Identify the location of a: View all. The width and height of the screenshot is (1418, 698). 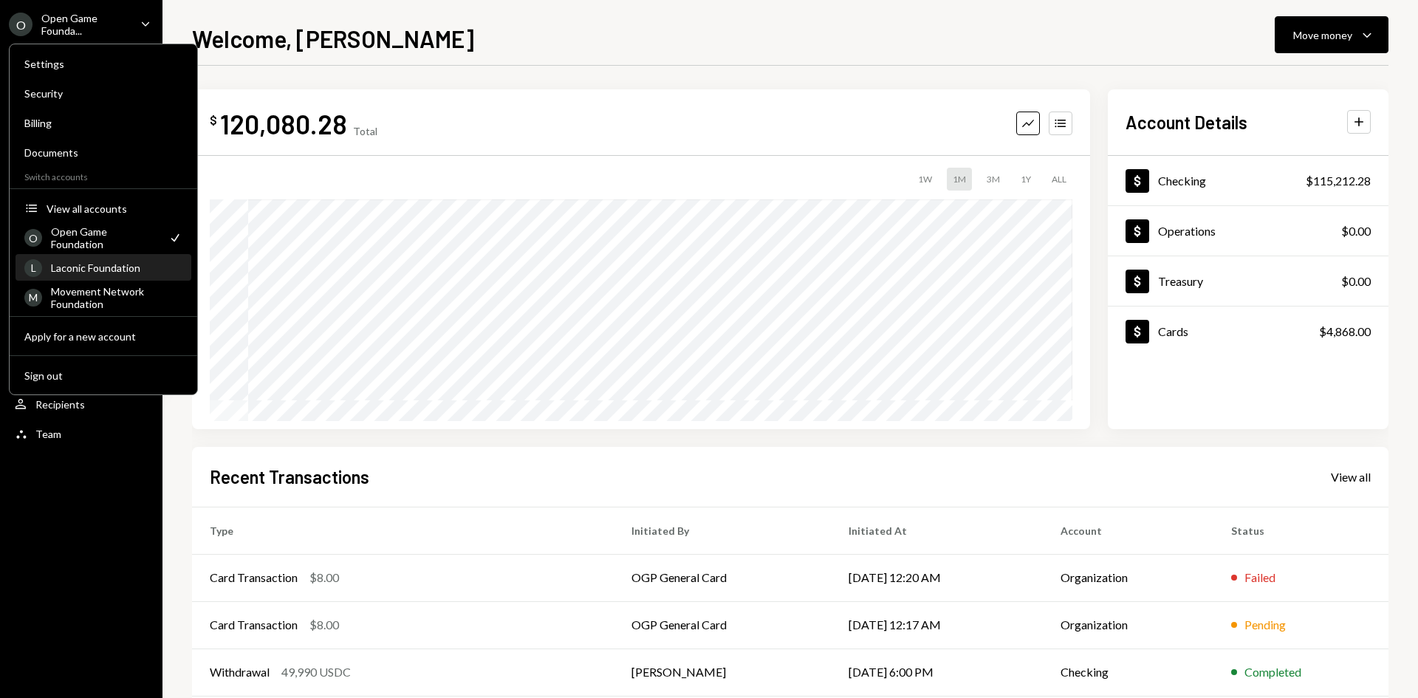
(1351, 476).